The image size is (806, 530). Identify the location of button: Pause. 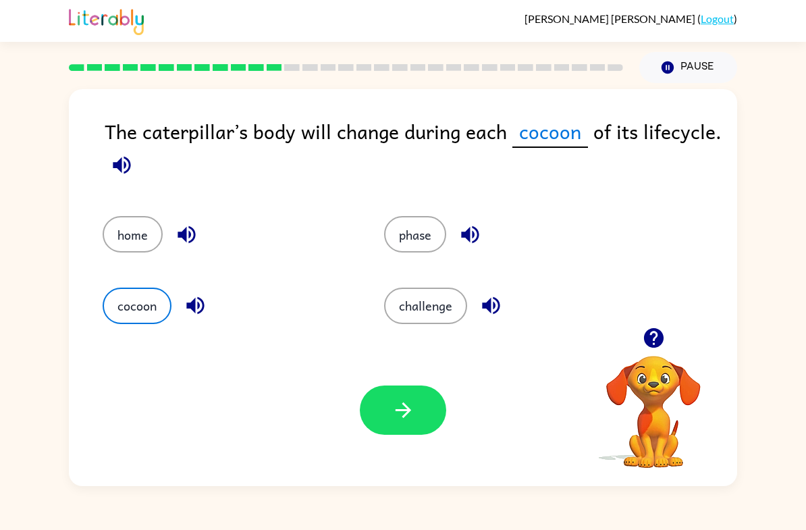
(688, 67).